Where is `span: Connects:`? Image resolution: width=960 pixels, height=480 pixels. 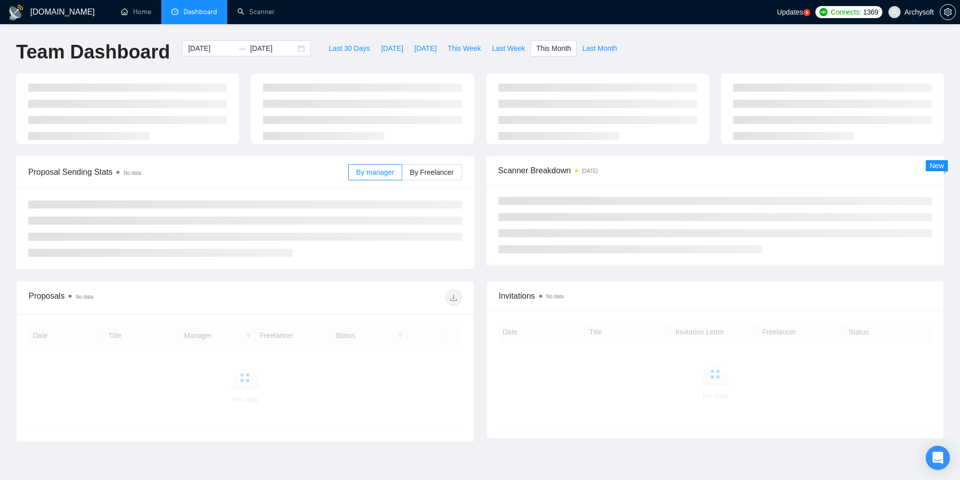 span: Connects: is located at coordinates (846, 12).